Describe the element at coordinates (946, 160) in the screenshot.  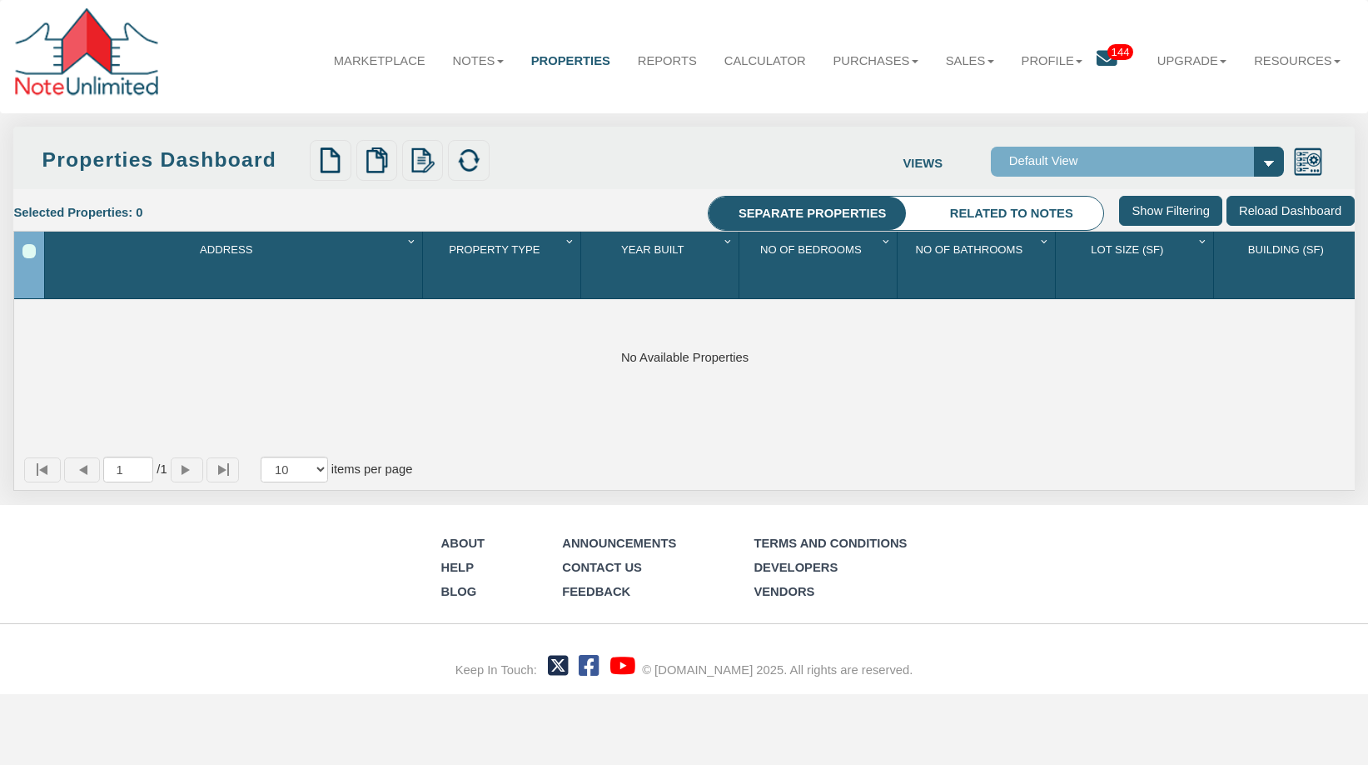
I see `label: Views` at that location.